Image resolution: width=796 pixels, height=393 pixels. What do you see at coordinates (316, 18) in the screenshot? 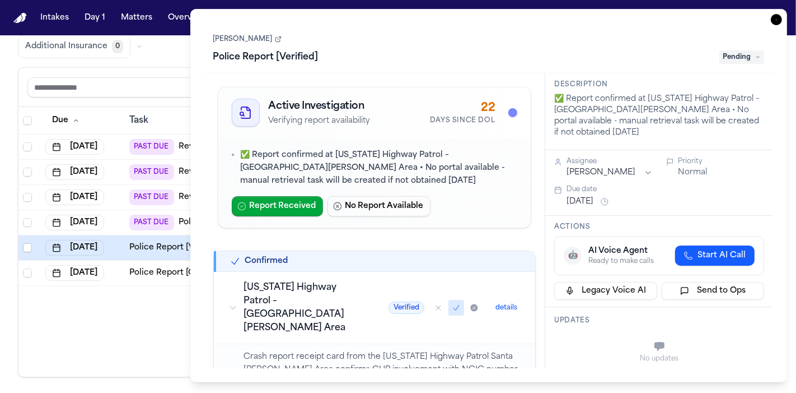
I see `button: The Flock` at bounding box center [316, 18].